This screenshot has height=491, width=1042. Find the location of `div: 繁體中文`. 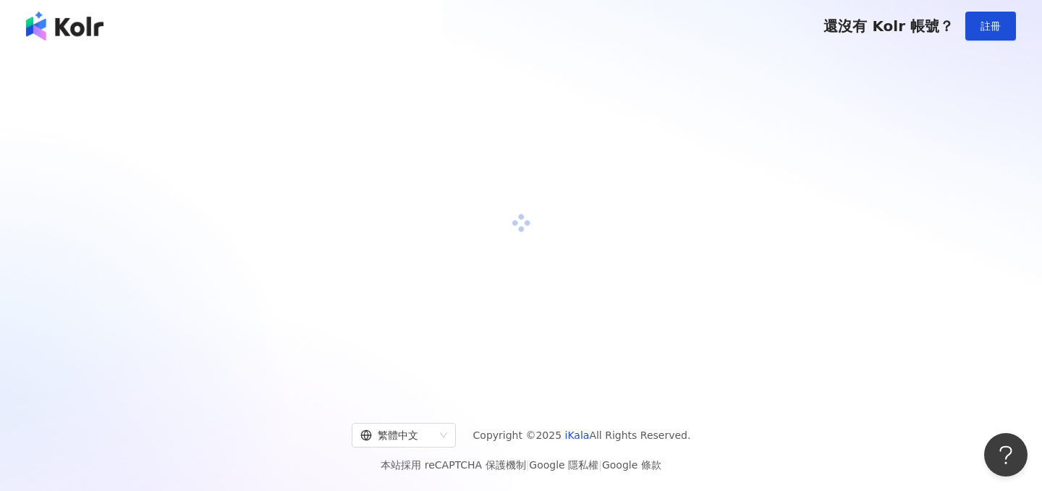

div: 繁體中文 is located at coordinates (397, 435).